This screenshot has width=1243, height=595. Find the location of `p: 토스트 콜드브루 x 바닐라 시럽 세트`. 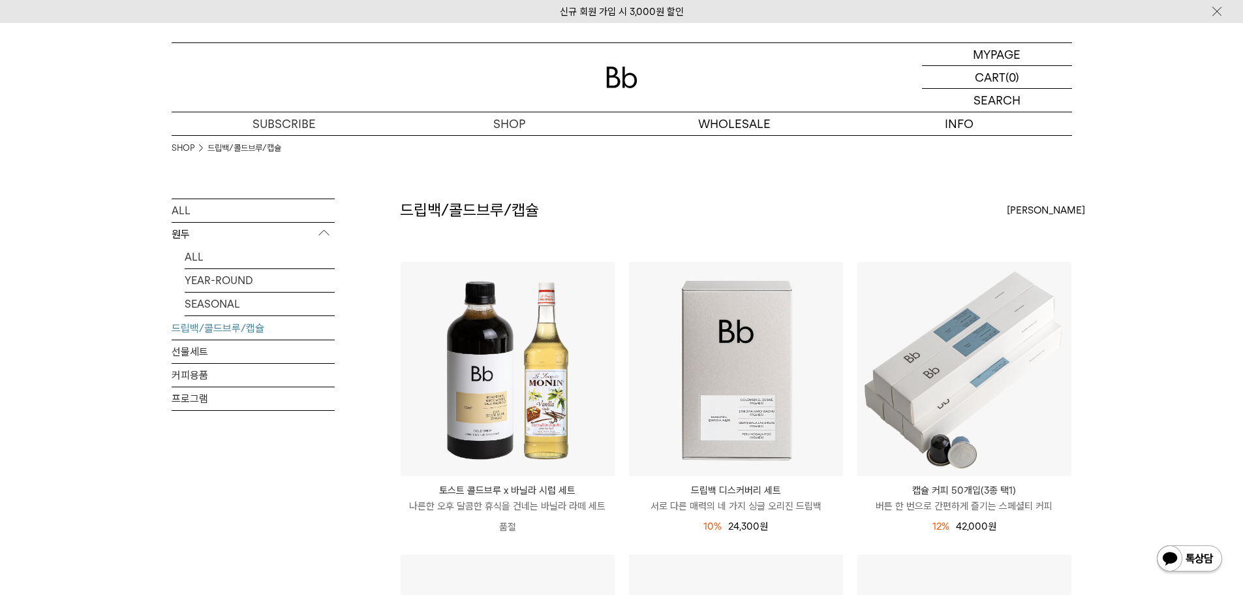

p: 토스트 콜드브루 x 바닐라 시럽 세트 is located at coordinates (508, 490).